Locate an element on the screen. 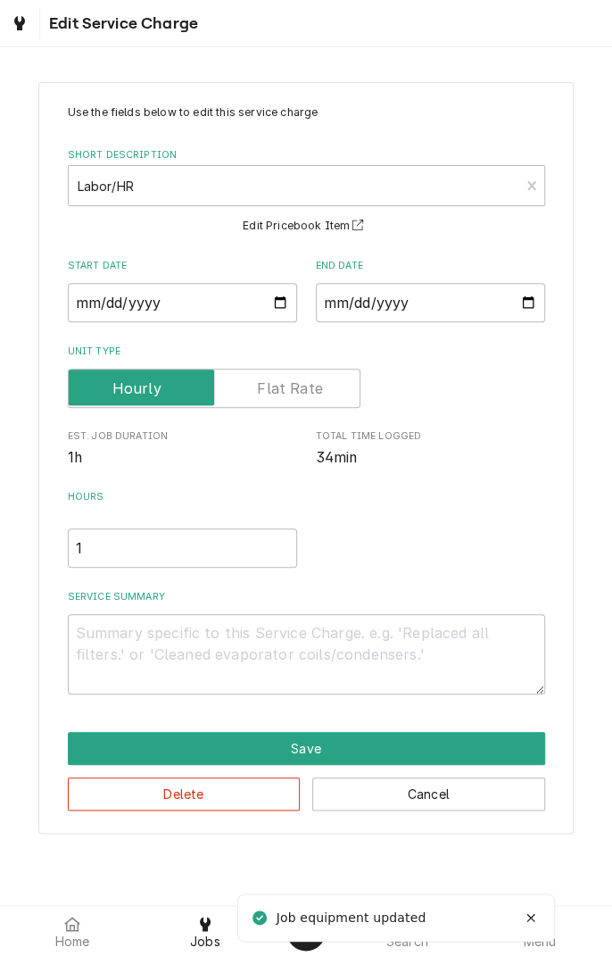  a: Jobs is located at coordinates (205, 931).